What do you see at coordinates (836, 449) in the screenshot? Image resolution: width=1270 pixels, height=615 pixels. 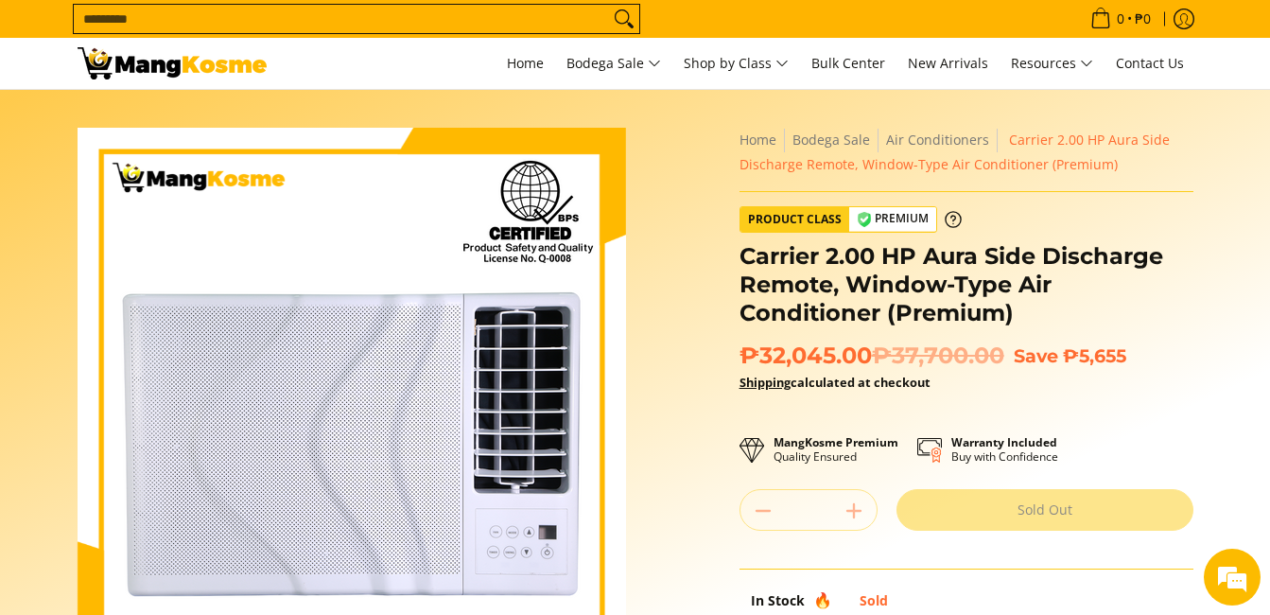 I see `p: Quality Ensured` at bounding box center [836, 449].